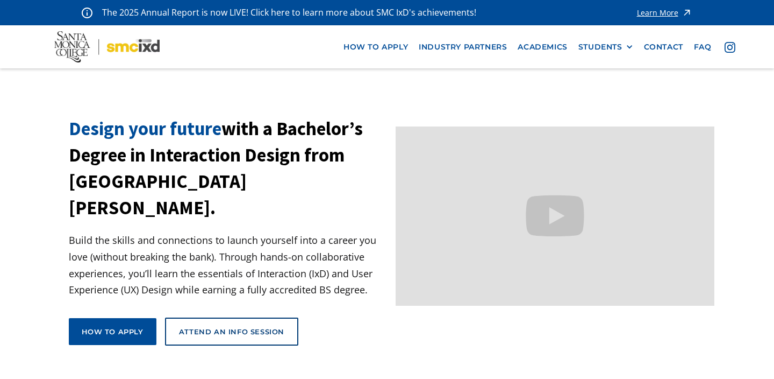 This screenshot has width=774, height=379. Describe the element at coordinates (463, 47) in the screenshot. I see `a: industry partners` at that location.